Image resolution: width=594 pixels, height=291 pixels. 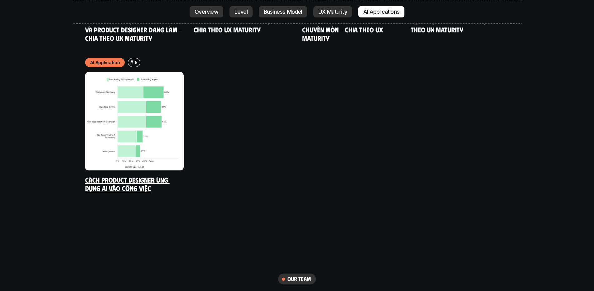 I want to click on p: Level, so click(x=241, y=12).